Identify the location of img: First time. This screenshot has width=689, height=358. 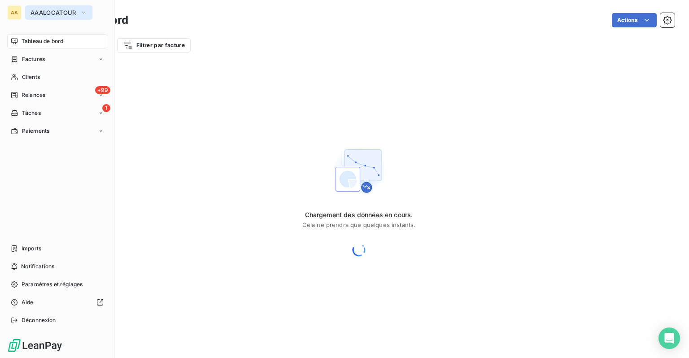
(359, 171).